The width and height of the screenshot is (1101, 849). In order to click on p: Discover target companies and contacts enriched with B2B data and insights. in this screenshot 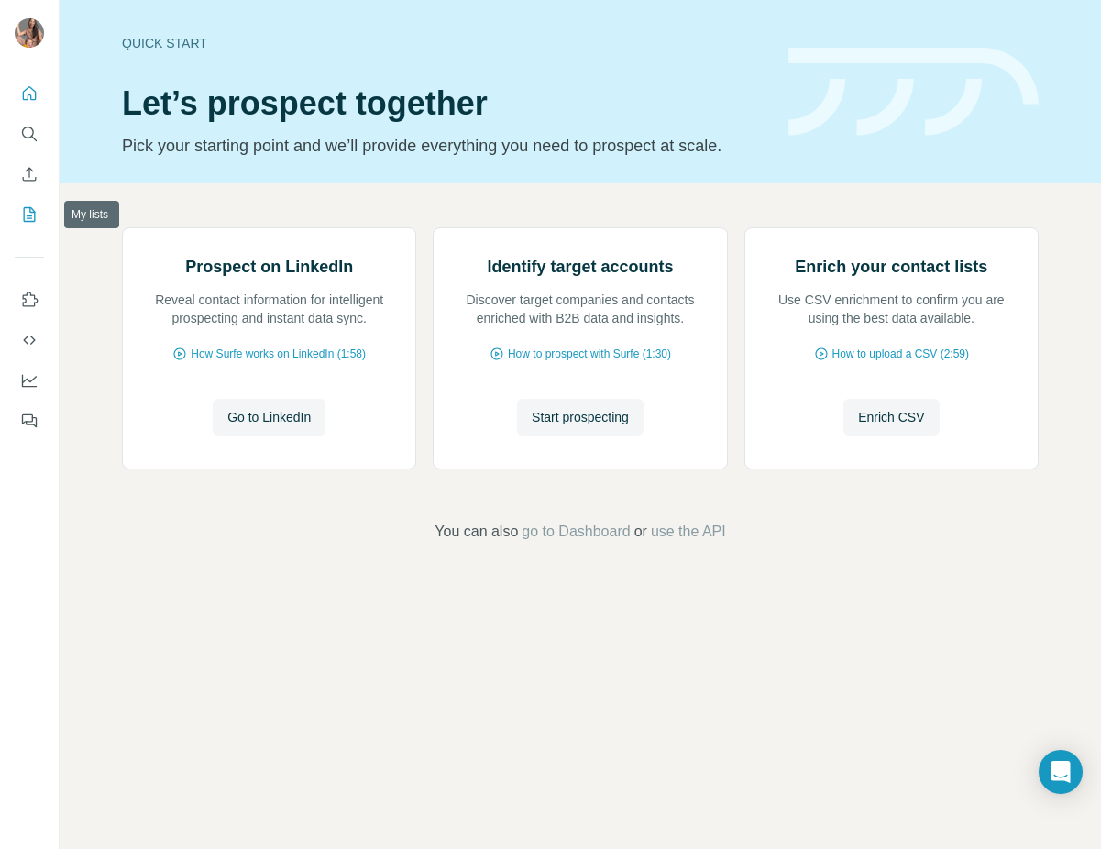, I will do `click(579, 309)`.